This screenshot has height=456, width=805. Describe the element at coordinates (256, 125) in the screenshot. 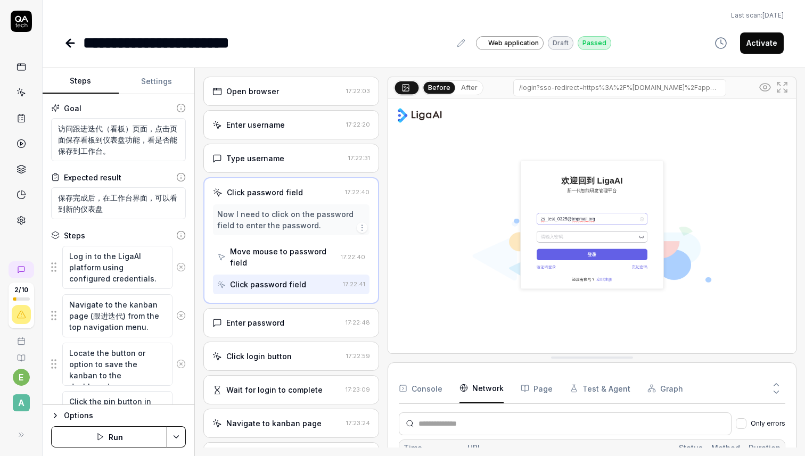

I see `div: Enter username` at that location.